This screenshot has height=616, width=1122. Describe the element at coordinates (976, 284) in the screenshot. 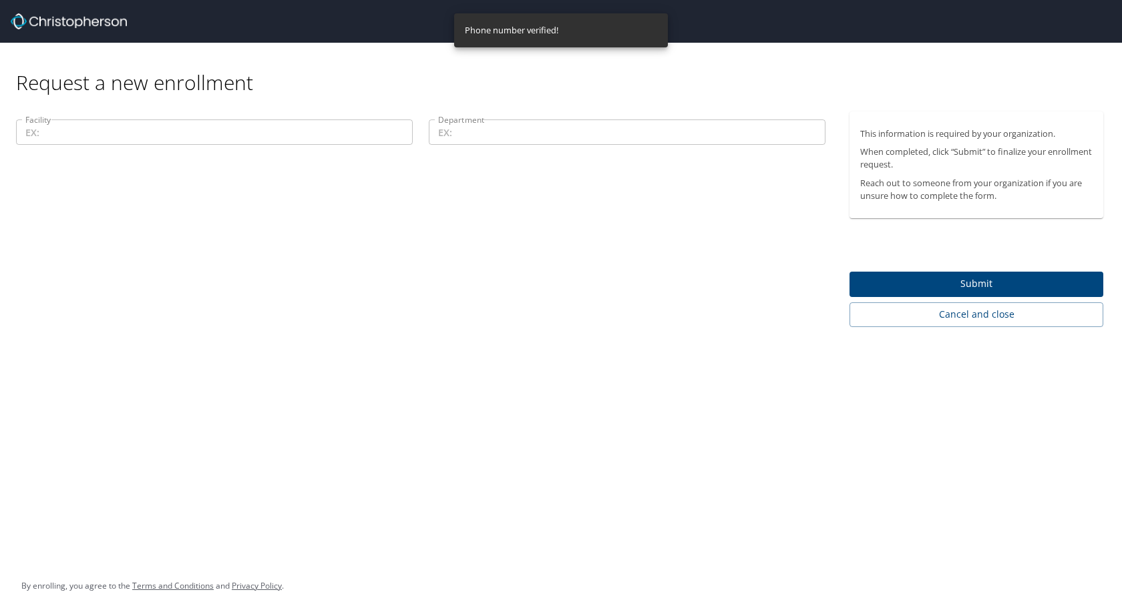

I see `span: Submit` at that location.